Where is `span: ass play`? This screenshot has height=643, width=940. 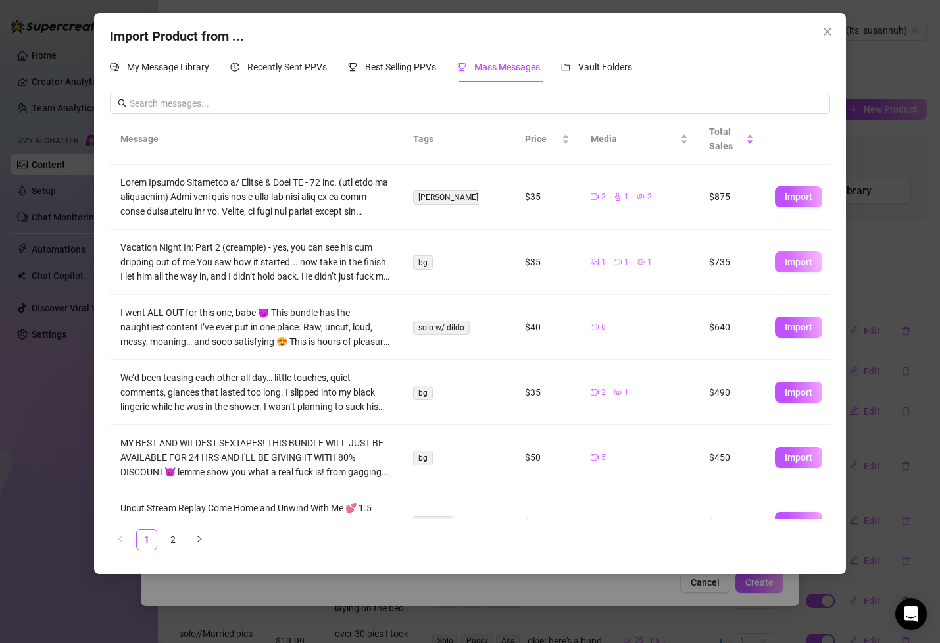 span: ass play is located at coordinates (433, 523).